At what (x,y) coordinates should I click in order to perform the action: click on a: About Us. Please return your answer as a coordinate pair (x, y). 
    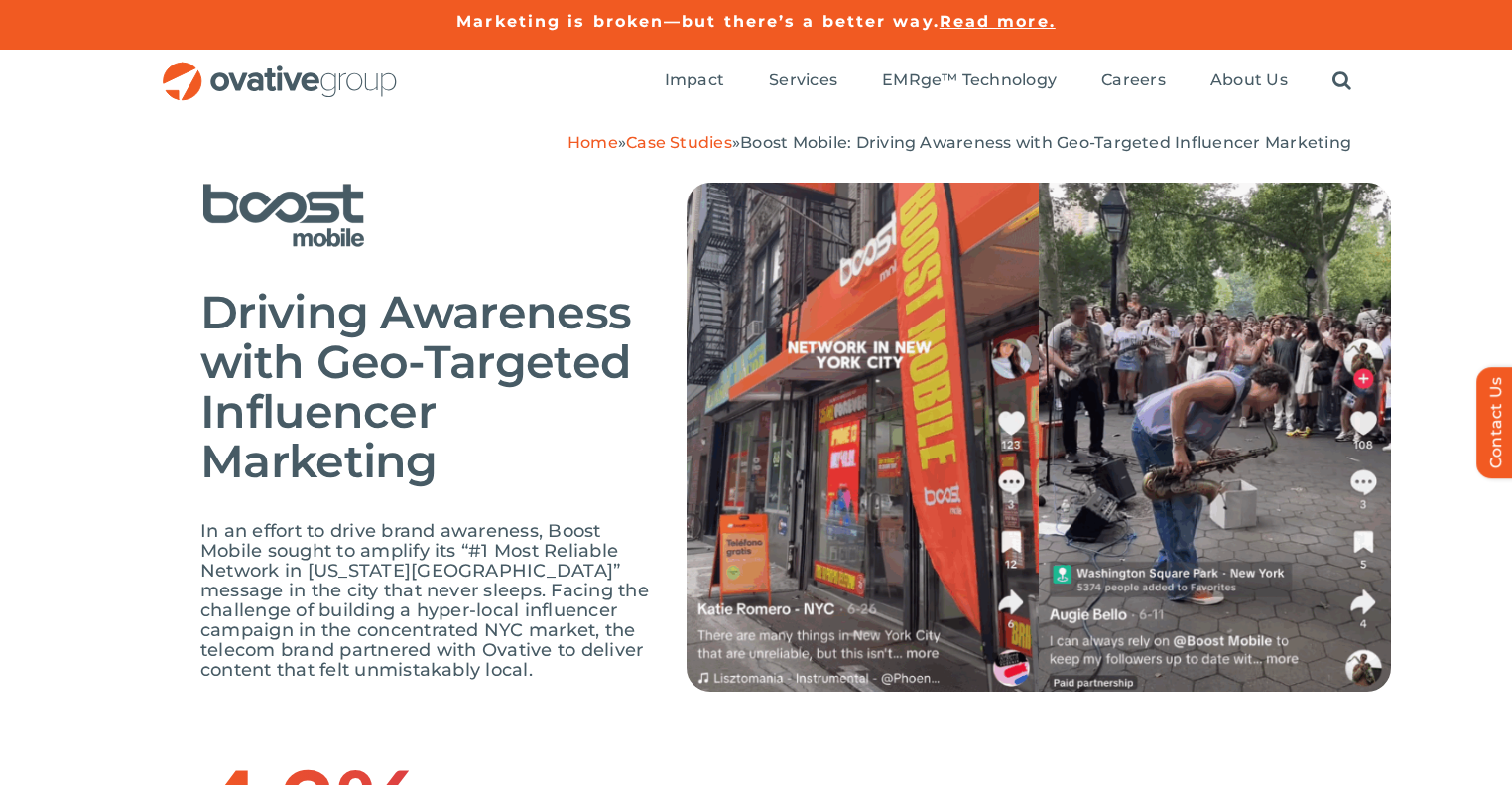
    Looking at the image, I should click on (1250, 81).